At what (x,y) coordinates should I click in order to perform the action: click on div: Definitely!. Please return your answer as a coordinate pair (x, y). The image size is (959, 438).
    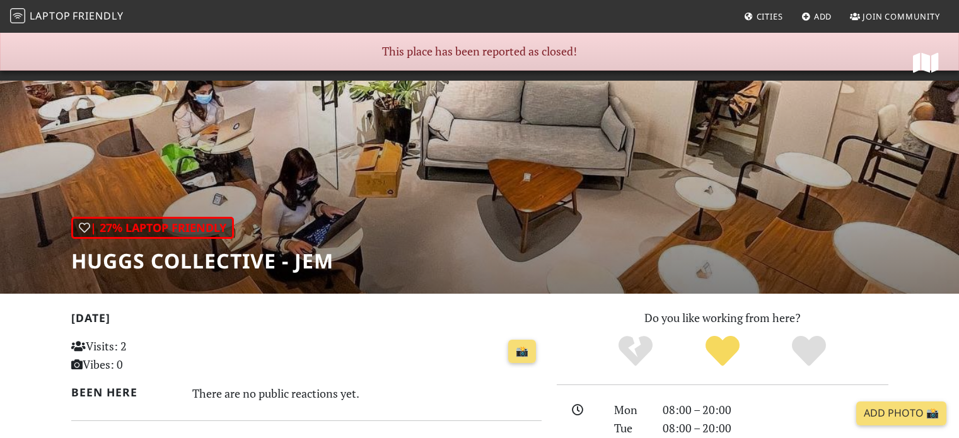
    Looking at the image, I should click on (809, 351).